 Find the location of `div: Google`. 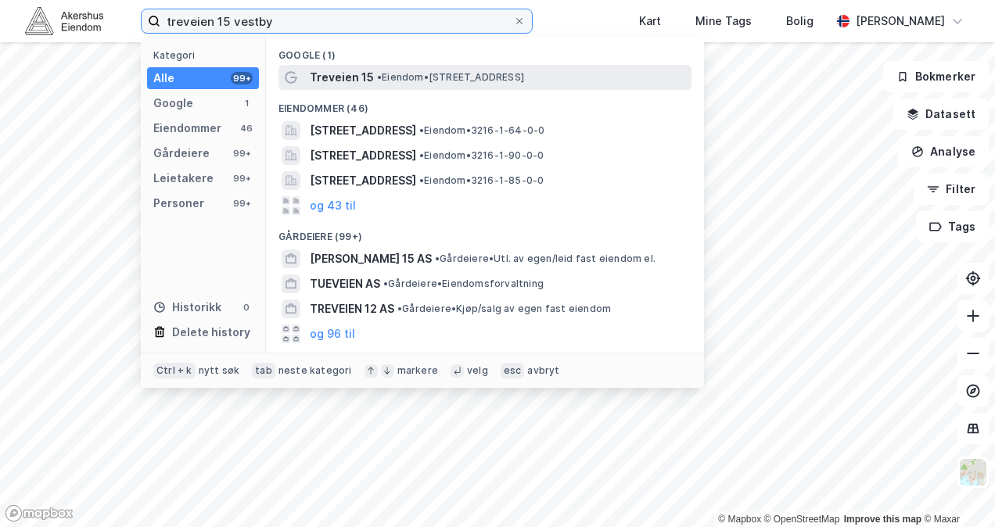

div: Google is located at coordinates (173, 103).